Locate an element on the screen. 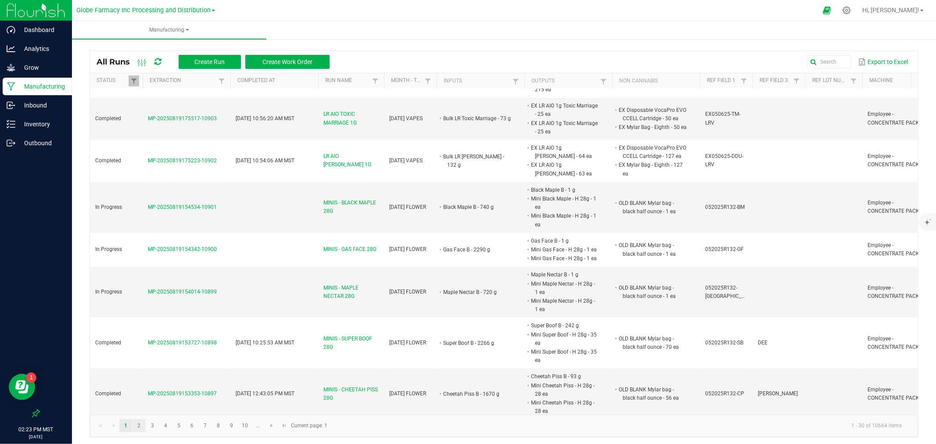 The image size is (936, 444). a: Page 11 is located at coordinates (258, 426).